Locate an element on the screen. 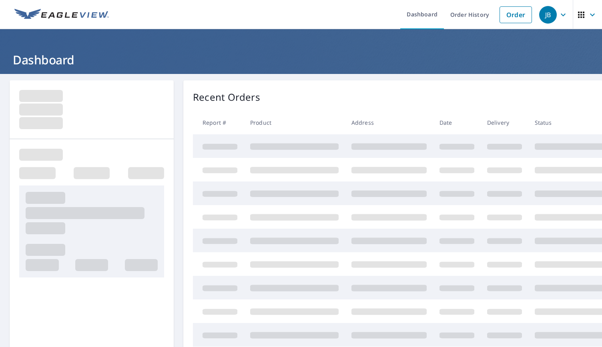 This screenshot has width=602, height=347. th: Product is located at coordinates (294, 122).